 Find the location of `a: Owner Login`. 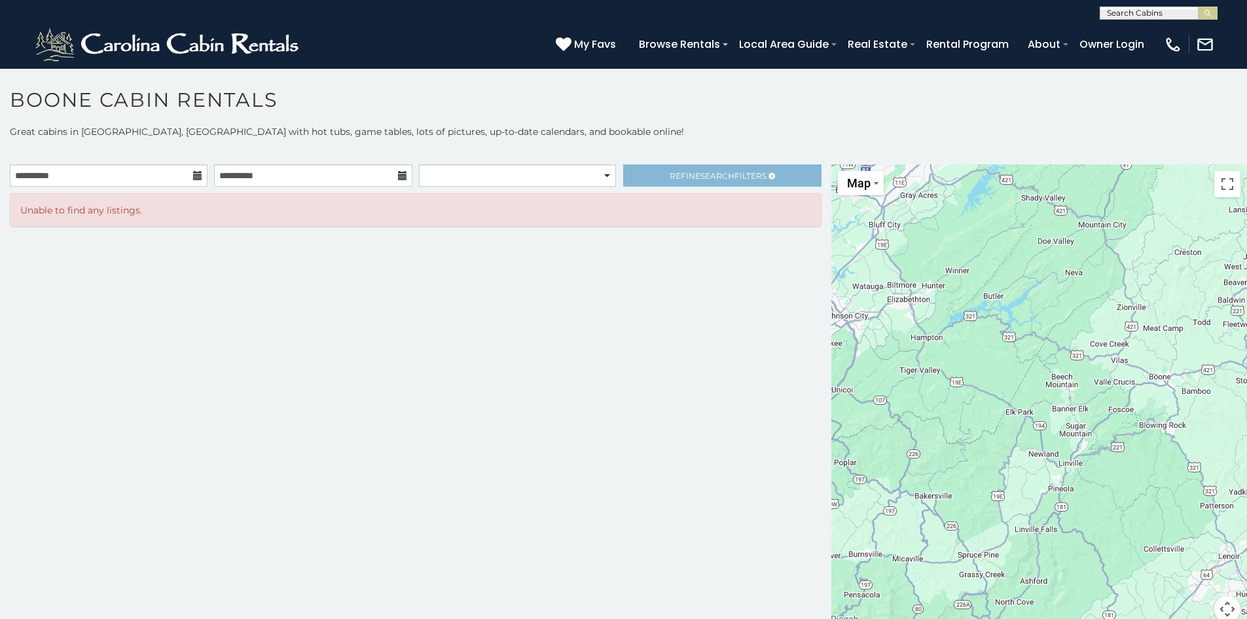

a: Owner Login is located at coordinates (1112, 44).